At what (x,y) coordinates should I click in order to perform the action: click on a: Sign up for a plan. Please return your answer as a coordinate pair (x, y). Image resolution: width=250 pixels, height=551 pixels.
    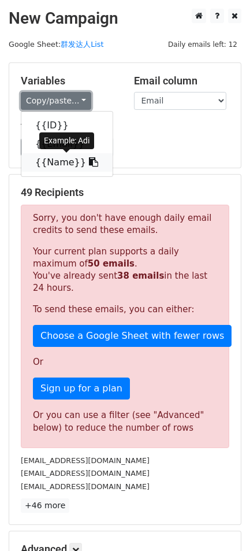
    Looking at the image, I should click on (81, 388).